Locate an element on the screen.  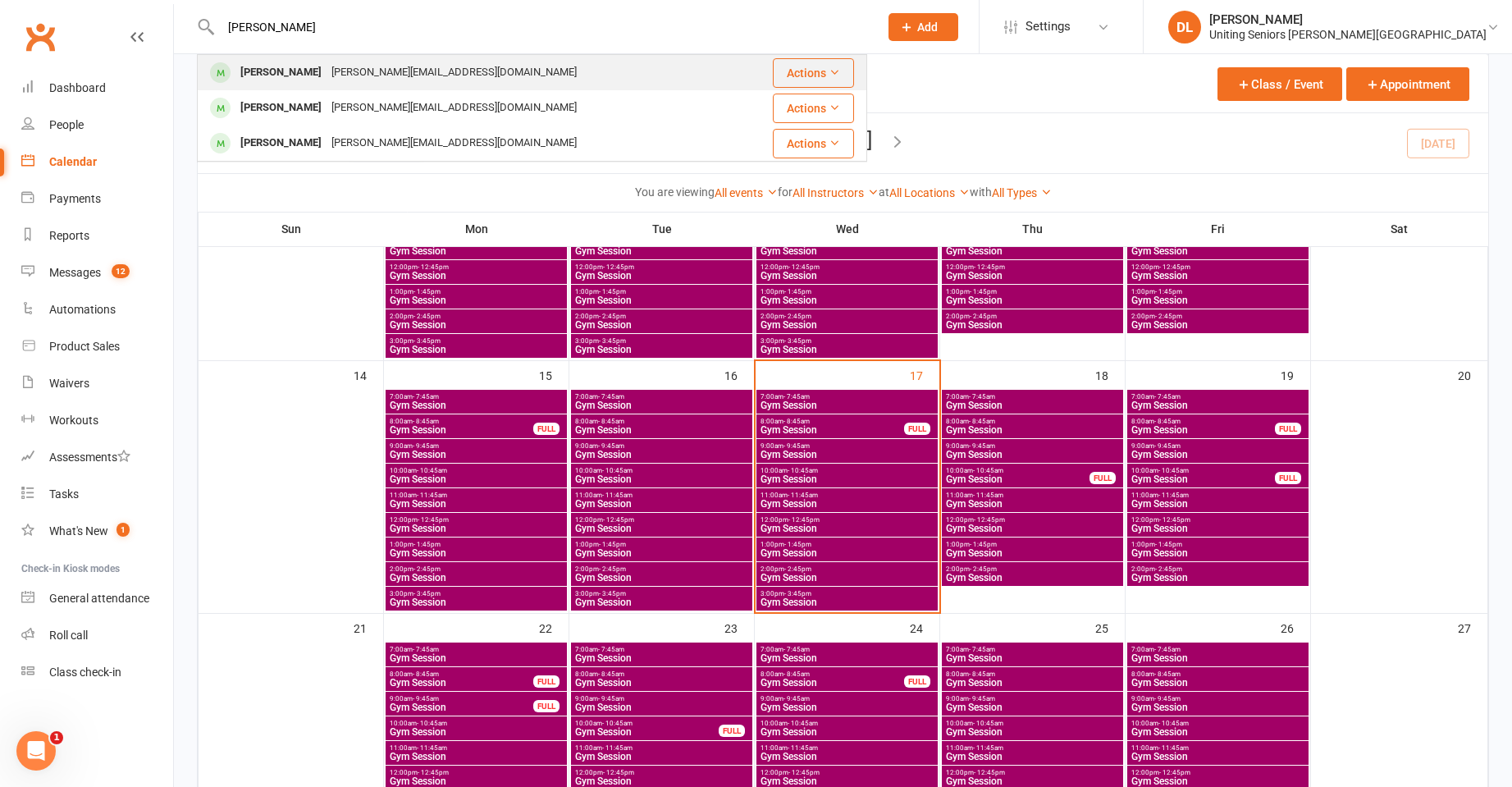
span: 10:00am is located at coordinates (661, 470).